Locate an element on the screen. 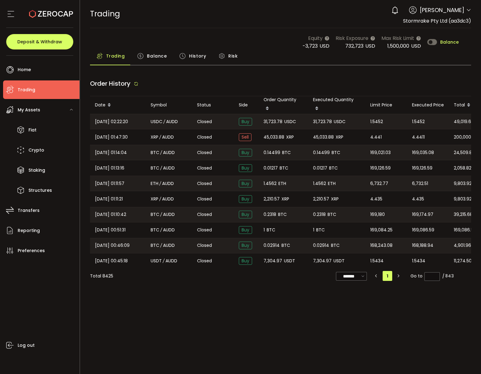  span: 169,180 is located at coordinates (378, 214).